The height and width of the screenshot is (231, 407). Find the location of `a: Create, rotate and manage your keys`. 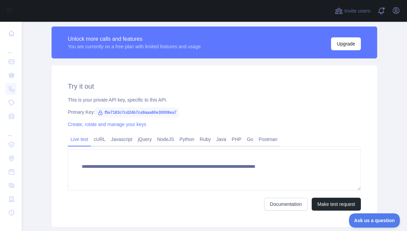

a: Create, rotate and manage your keys is located at coordinates (107, 124).